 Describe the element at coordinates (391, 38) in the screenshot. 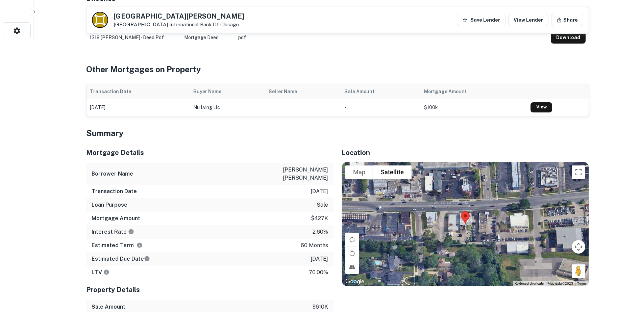

I see `td: pdf` at that location.